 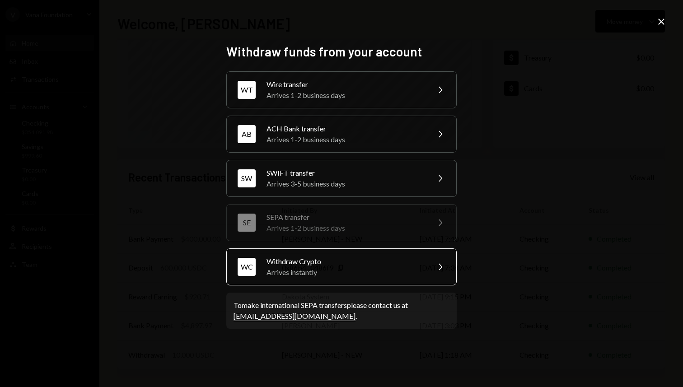 I want to click on div: Arrives 3-5 business days, so click(x=345, y=184).